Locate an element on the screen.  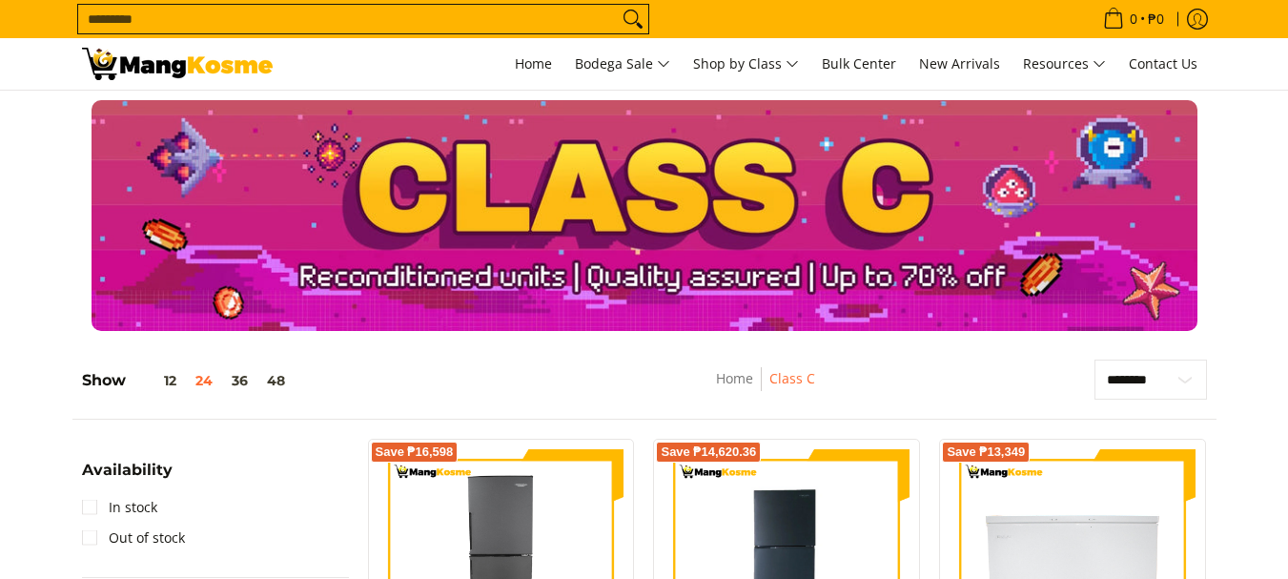
button: 36 is located at coordinates (239, 380).